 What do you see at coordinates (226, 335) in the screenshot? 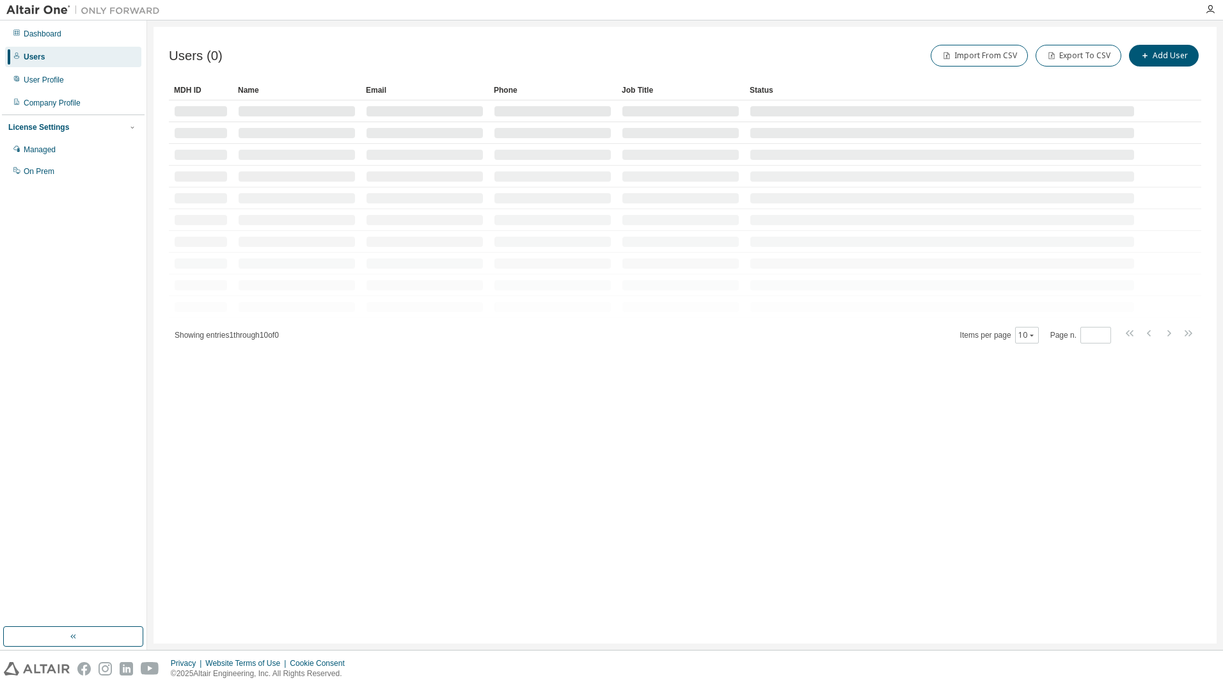
I see `span: Showing entries 1 through 10 of 0` at bounding box center [226, 335].